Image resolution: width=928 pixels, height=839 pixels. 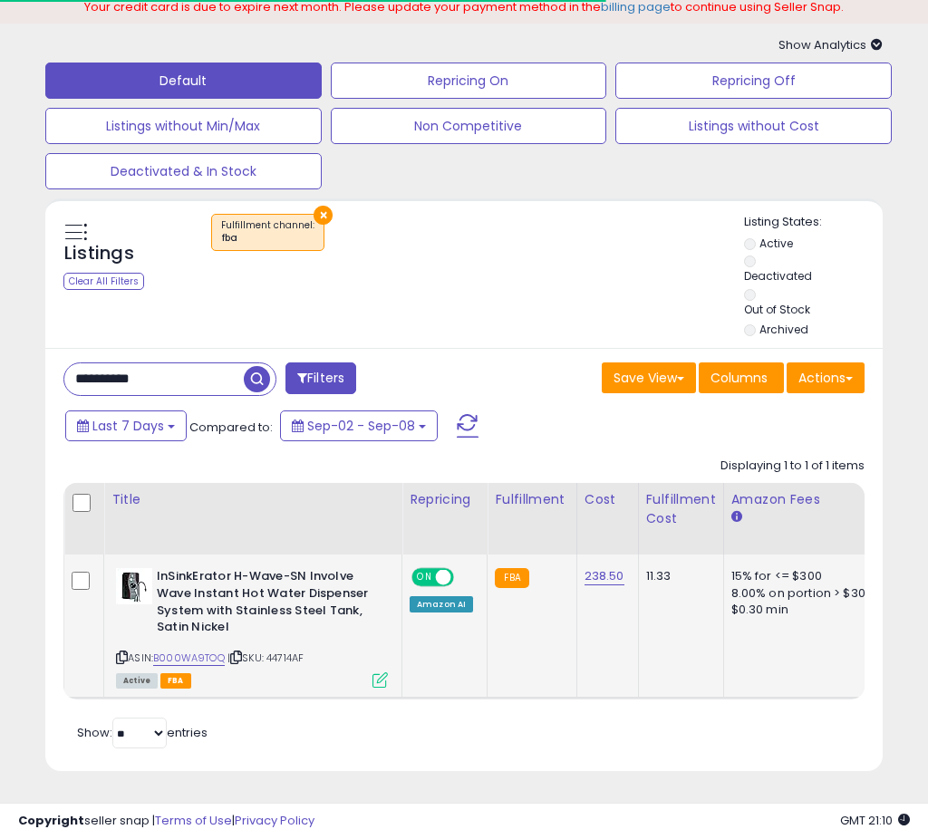 I want to click on button: Columns, so click(x=742, y=378).